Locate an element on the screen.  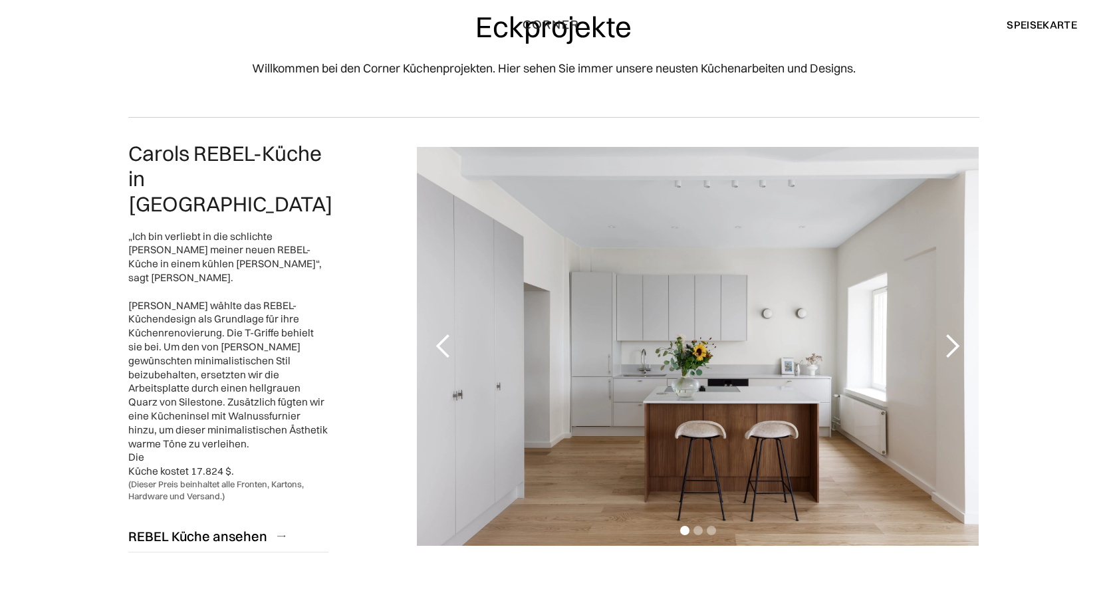
font: Die is located at coordinates (136, 457).